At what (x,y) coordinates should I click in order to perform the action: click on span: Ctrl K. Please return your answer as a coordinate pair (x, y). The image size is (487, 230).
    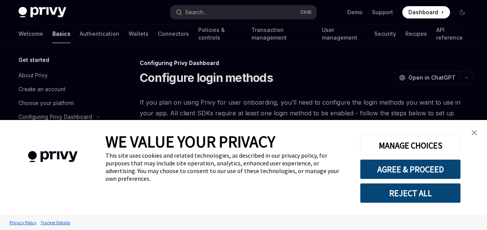
    Looking at the image, I should click on (306, 12).